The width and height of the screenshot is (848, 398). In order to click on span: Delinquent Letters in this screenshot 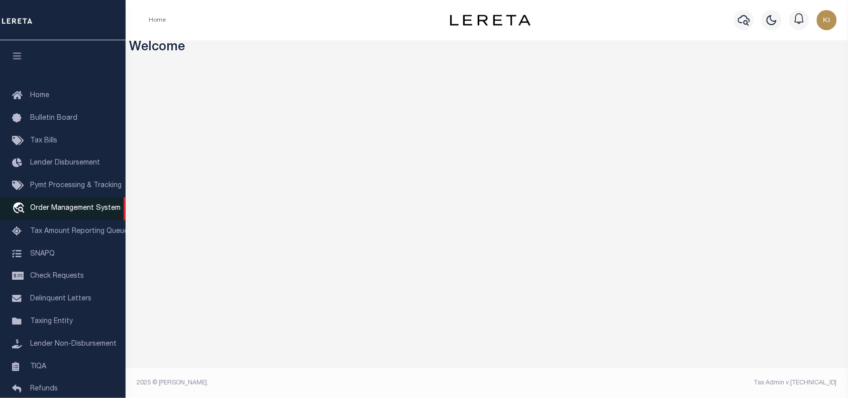, I will do `click(61, 299)`.